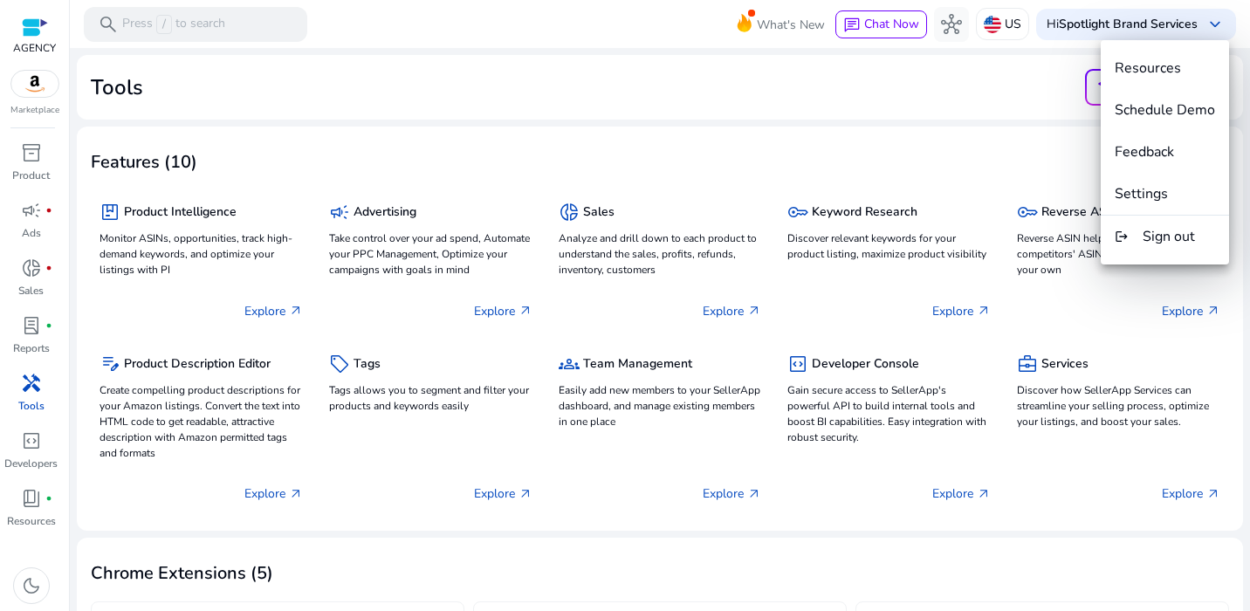 This screenshot has width=1250, height=611. Describe the element at coordinates (1148, 68) in the screenshot. I see `span: Resources` at that location.